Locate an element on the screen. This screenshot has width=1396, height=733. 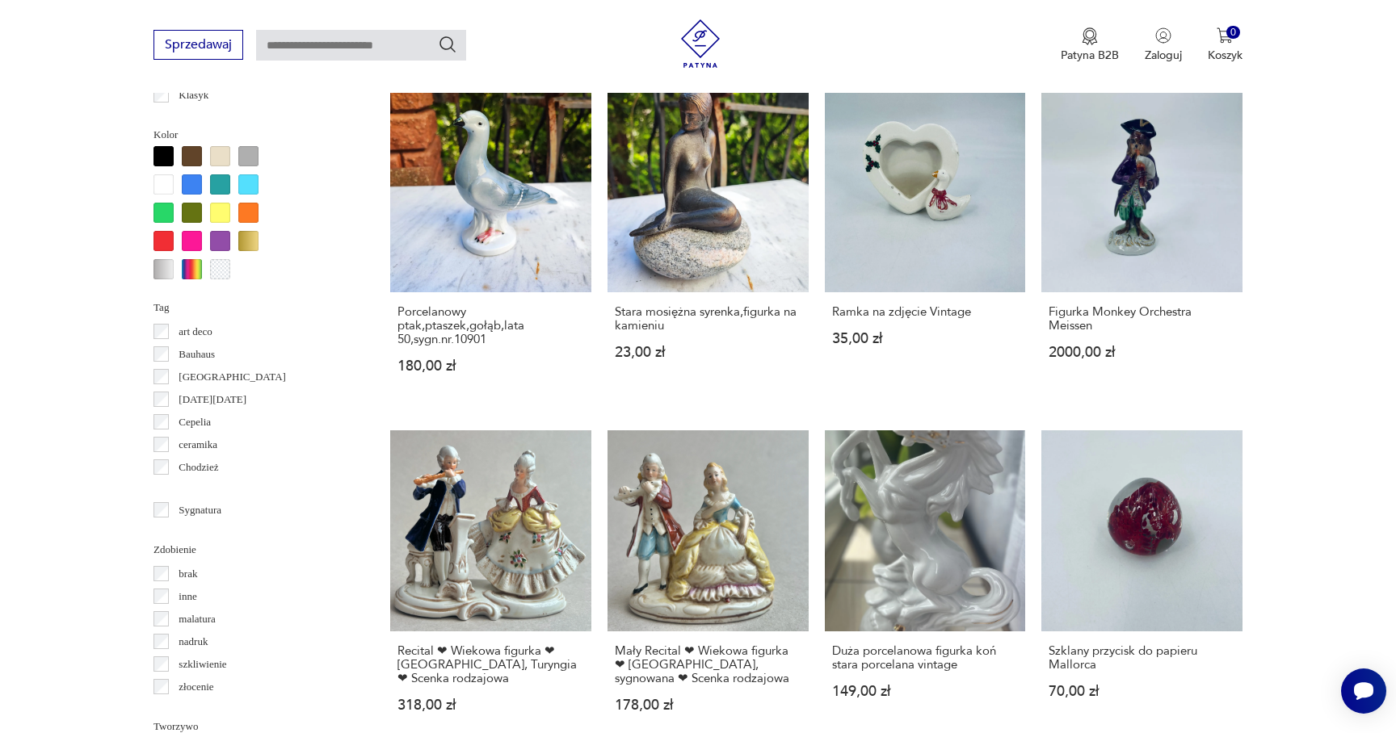
a: Stara mosiężna syrenka,figurka na kamieniuStara mosiężna syrenka,figurka na kamieniu23,00 zł is located at coordinates (708, 248).